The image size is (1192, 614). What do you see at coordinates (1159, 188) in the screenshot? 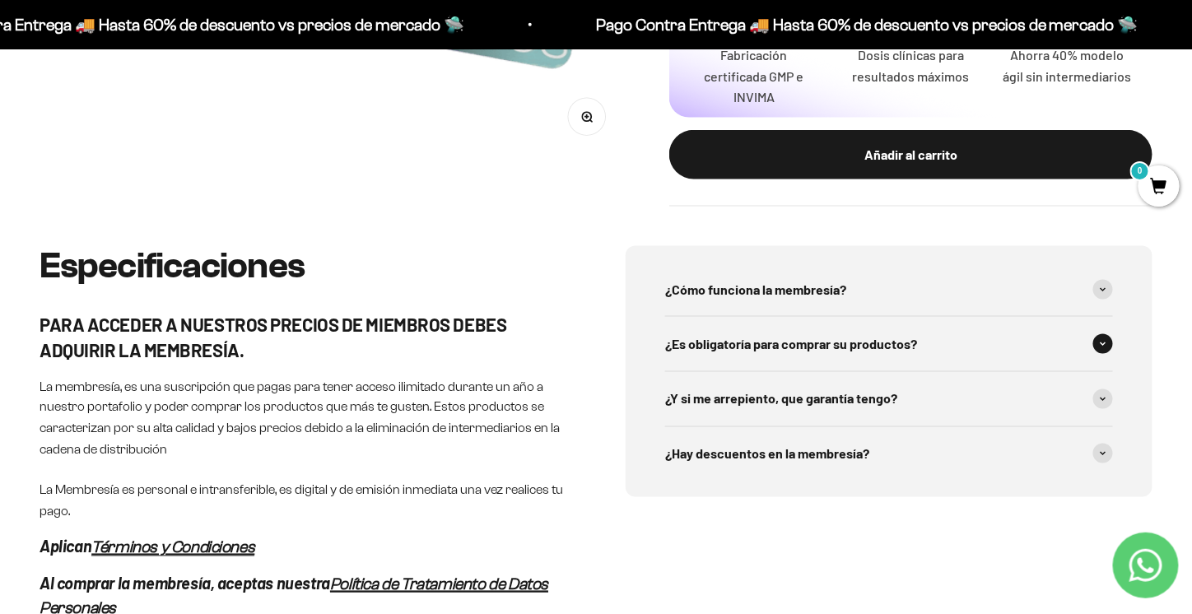
I see `a: 0` at bounding box center [1159, 188].